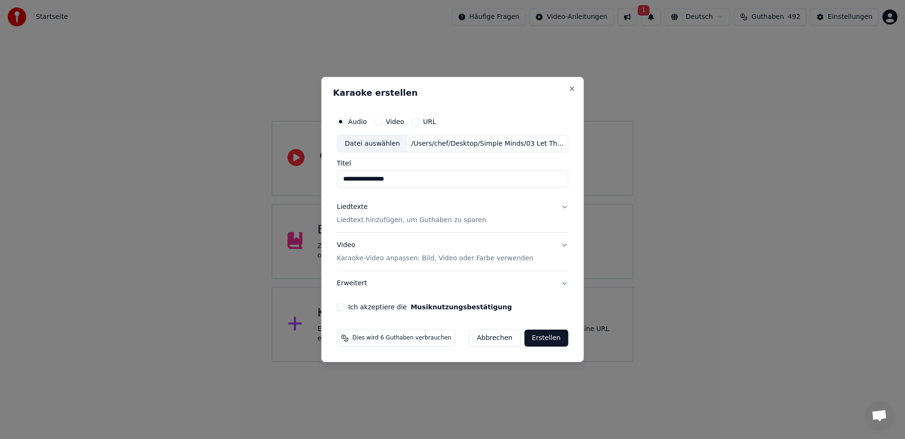 The width and height of the screenshot is (905, 439). Describe the element at coordinates (453, 283) in the screenshot. I see `button: Erweitert` at that location.